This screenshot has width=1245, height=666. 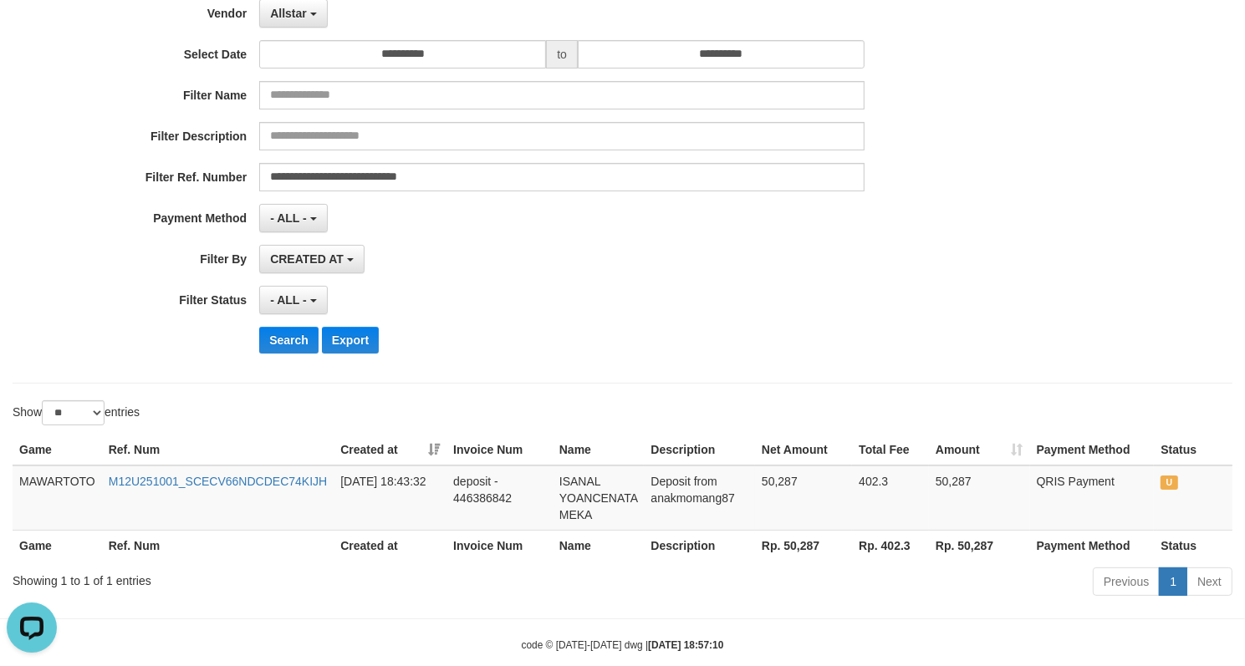 I want to click on button: CREATED AT, so click(x=312, y=259).